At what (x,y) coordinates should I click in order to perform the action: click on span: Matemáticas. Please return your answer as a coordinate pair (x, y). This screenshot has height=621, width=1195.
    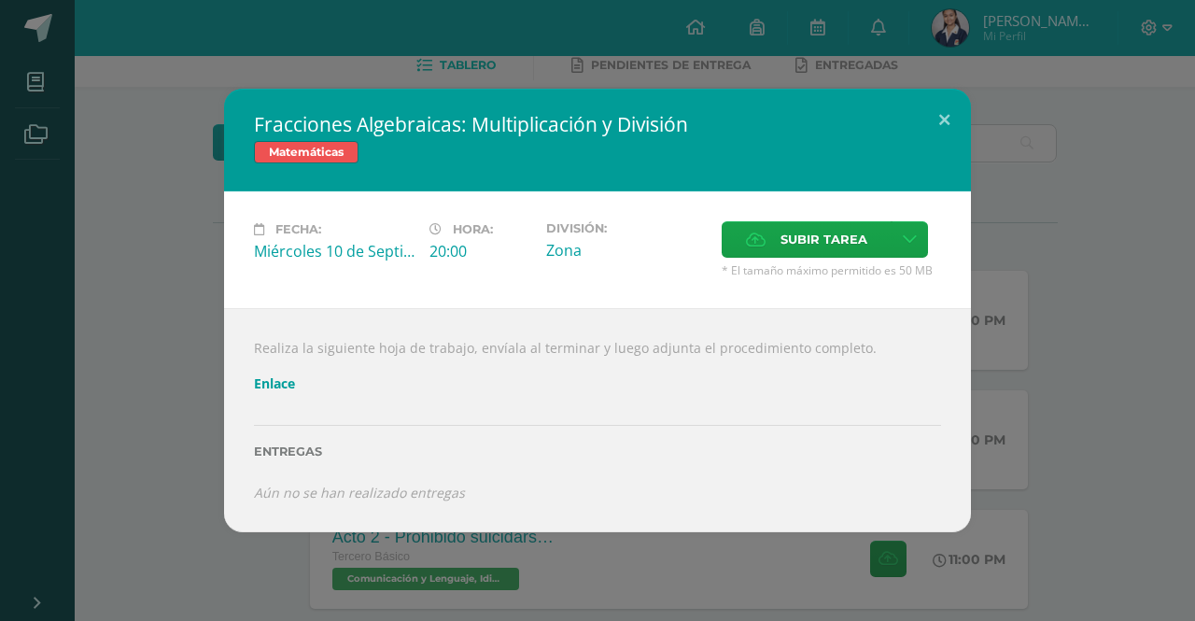
    Looking at the image, I should click on (306, 152).